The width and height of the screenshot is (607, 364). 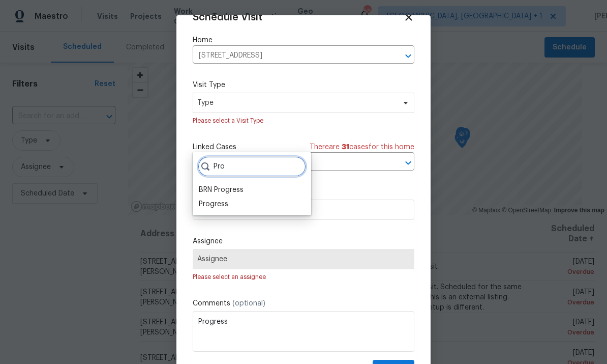 I want to click on textarea: Progress, so click(x=304, y=331).